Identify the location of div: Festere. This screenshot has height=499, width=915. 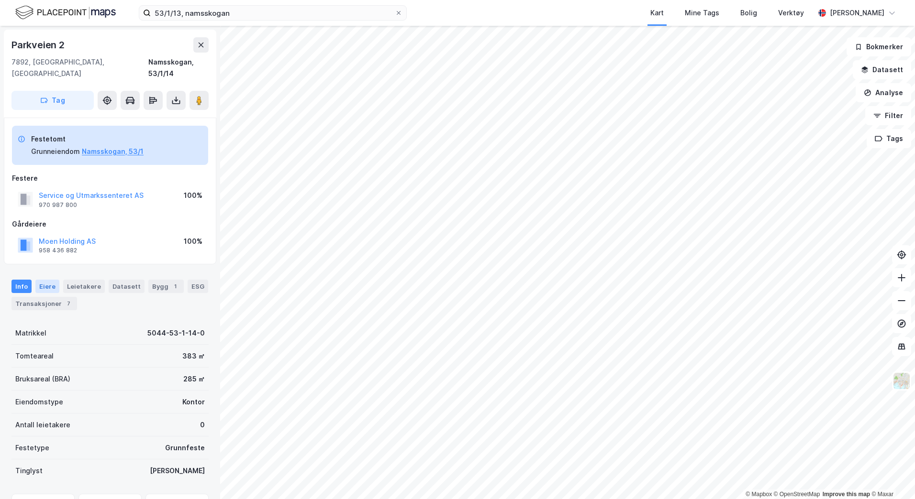
(110, 178).